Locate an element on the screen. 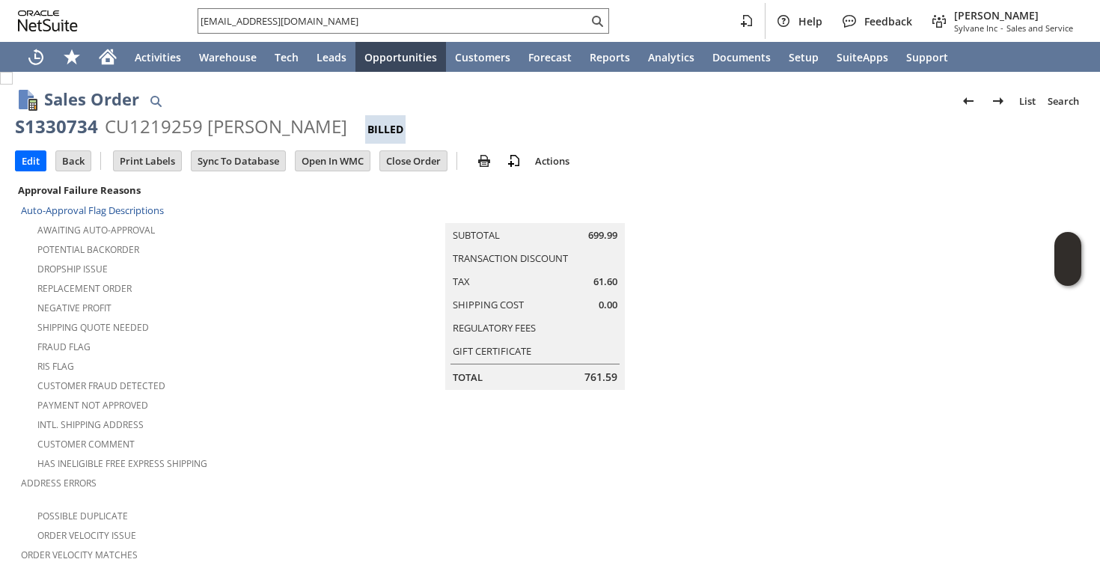 The image size is (1100, 571). a: Warehouse is located at coordinates (227, 57).